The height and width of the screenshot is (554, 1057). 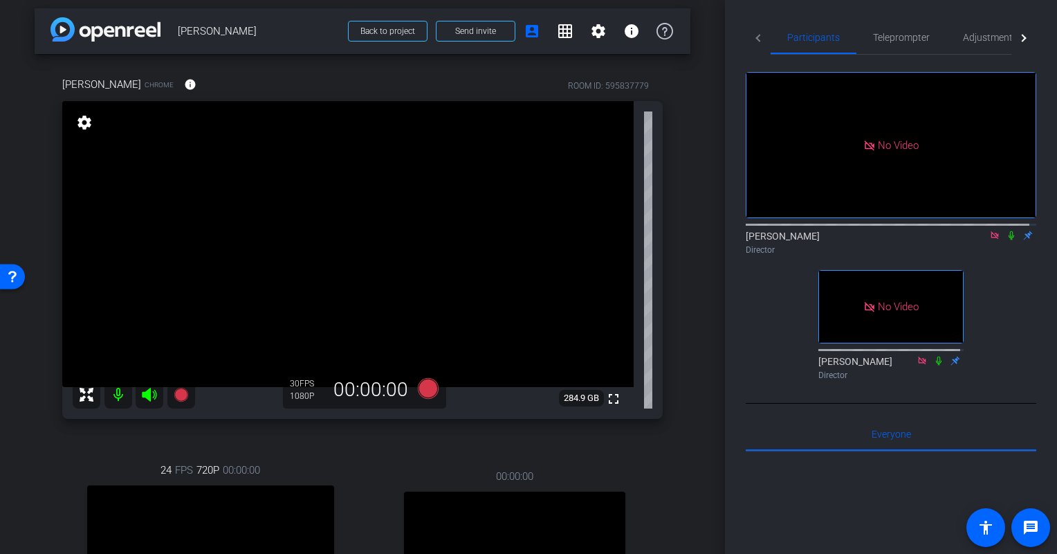 I want to click on span: Send invite, so click(x=475, y=31).